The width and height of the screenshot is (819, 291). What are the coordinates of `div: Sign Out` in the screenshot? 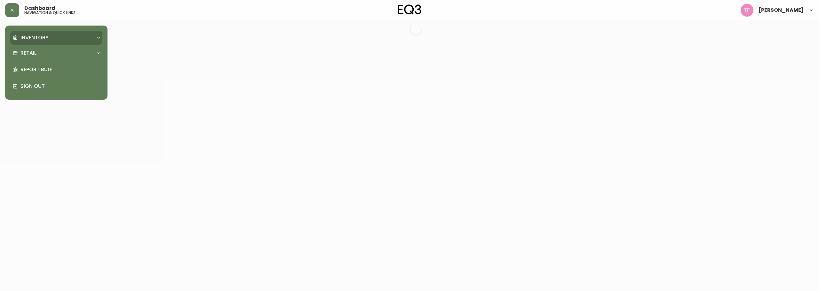 It's located at (56, 86).